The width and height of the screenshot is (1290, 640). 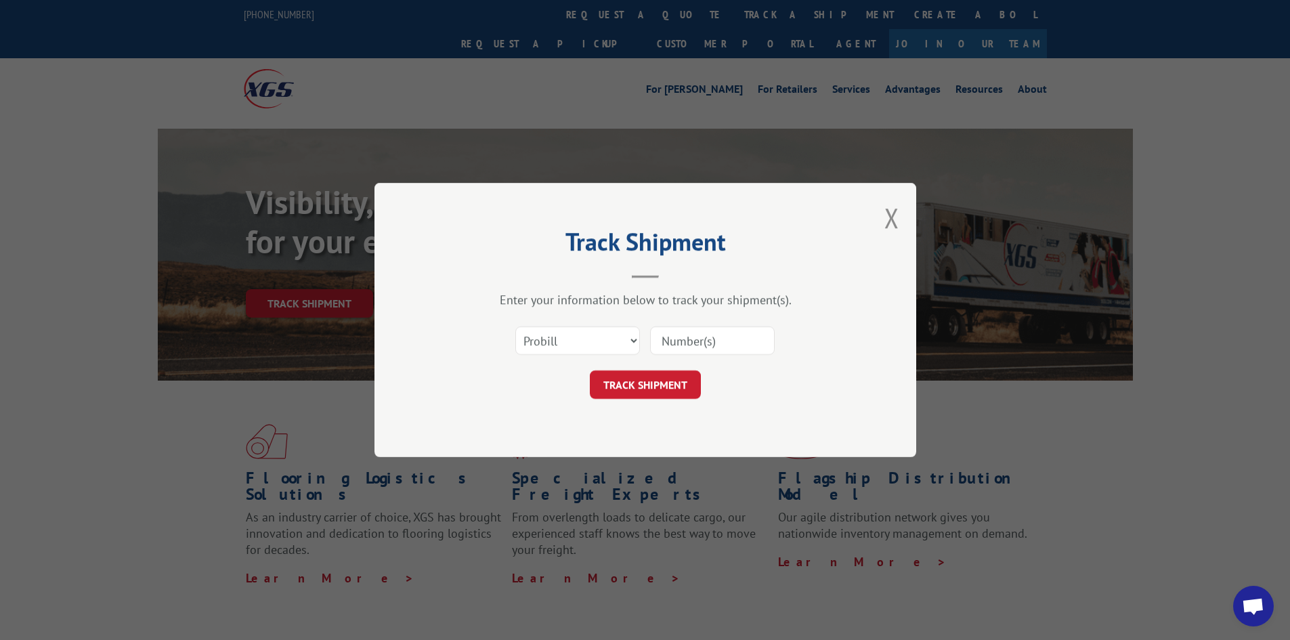 What do you see at coordinates (646, 245) in the screenshot?
I see `h2: Track Shipment` at bounding box center [646, 245].